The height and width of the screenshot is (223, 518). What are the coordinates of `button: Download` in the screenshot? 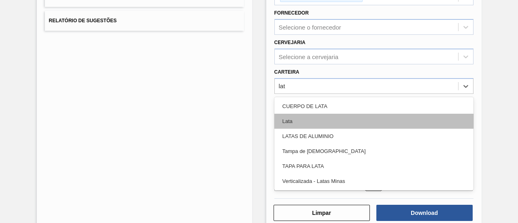 It's located at (424, 213).